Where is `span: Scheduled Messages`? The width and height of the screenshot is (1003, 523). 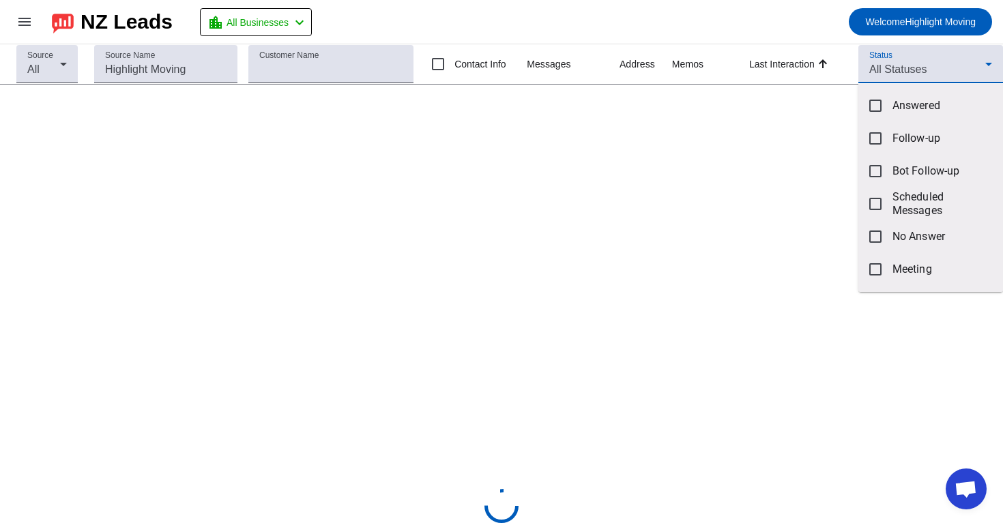
span: Scheduled Messages is located at coordinates (942, 204).